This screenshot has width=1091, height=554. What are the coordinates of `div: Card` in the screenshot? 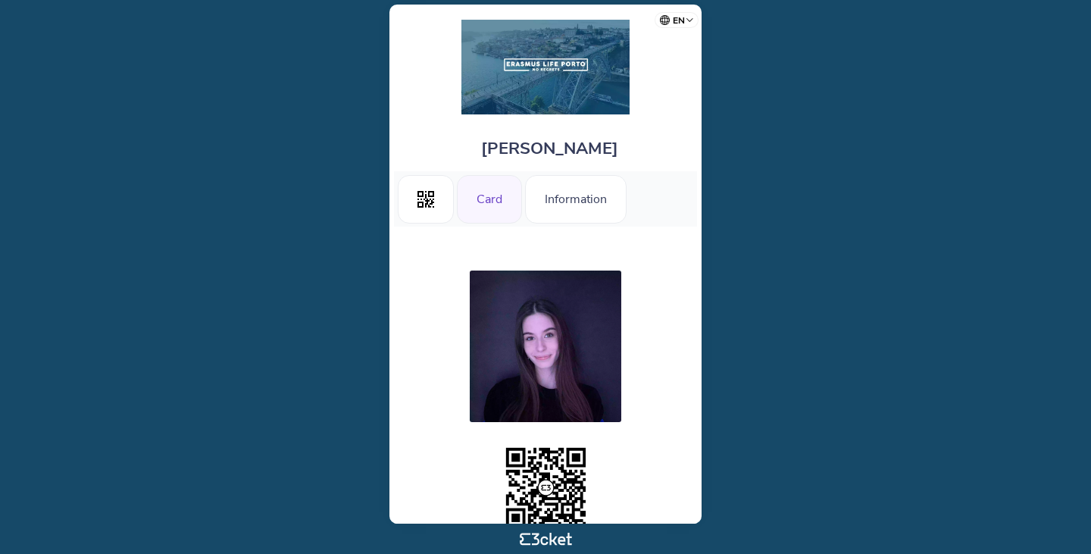 It's located at (490, 199).